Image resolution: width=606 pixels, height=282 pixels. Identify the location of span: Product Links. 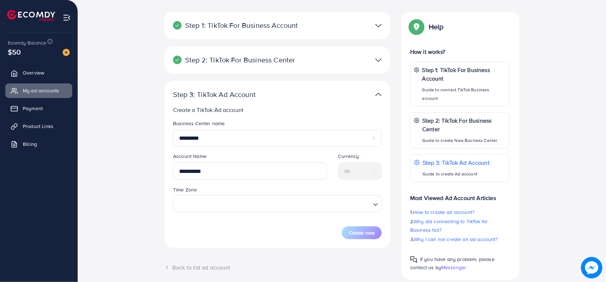
(38, 126).